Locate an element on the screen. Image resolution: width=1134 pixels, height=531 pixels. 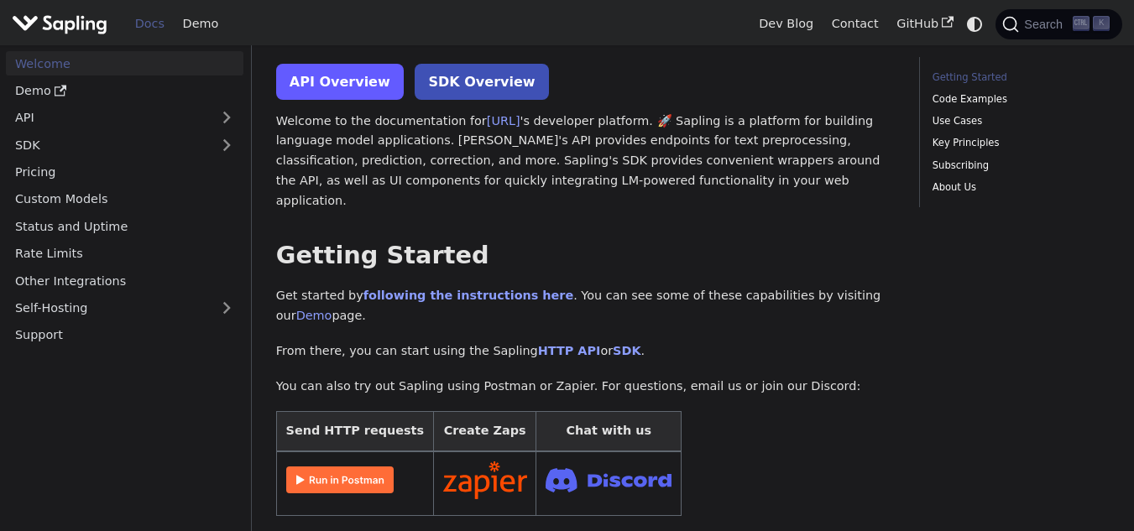
a: Dev Blog is located at coordinates (786, 24).